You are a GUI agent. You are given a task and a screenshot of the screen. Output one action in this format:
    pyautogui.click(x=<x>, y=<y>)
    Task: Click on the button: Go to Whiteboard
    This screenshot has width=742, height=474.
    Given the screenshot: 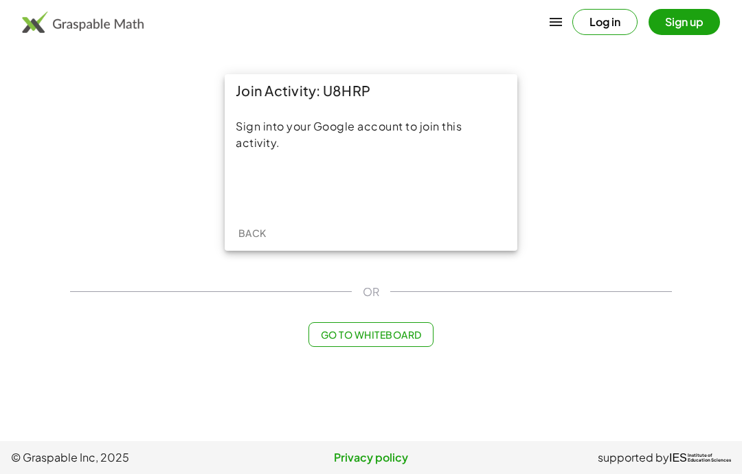 What is the action you would take?
    pyautogui.click(x=370, y=335)
    